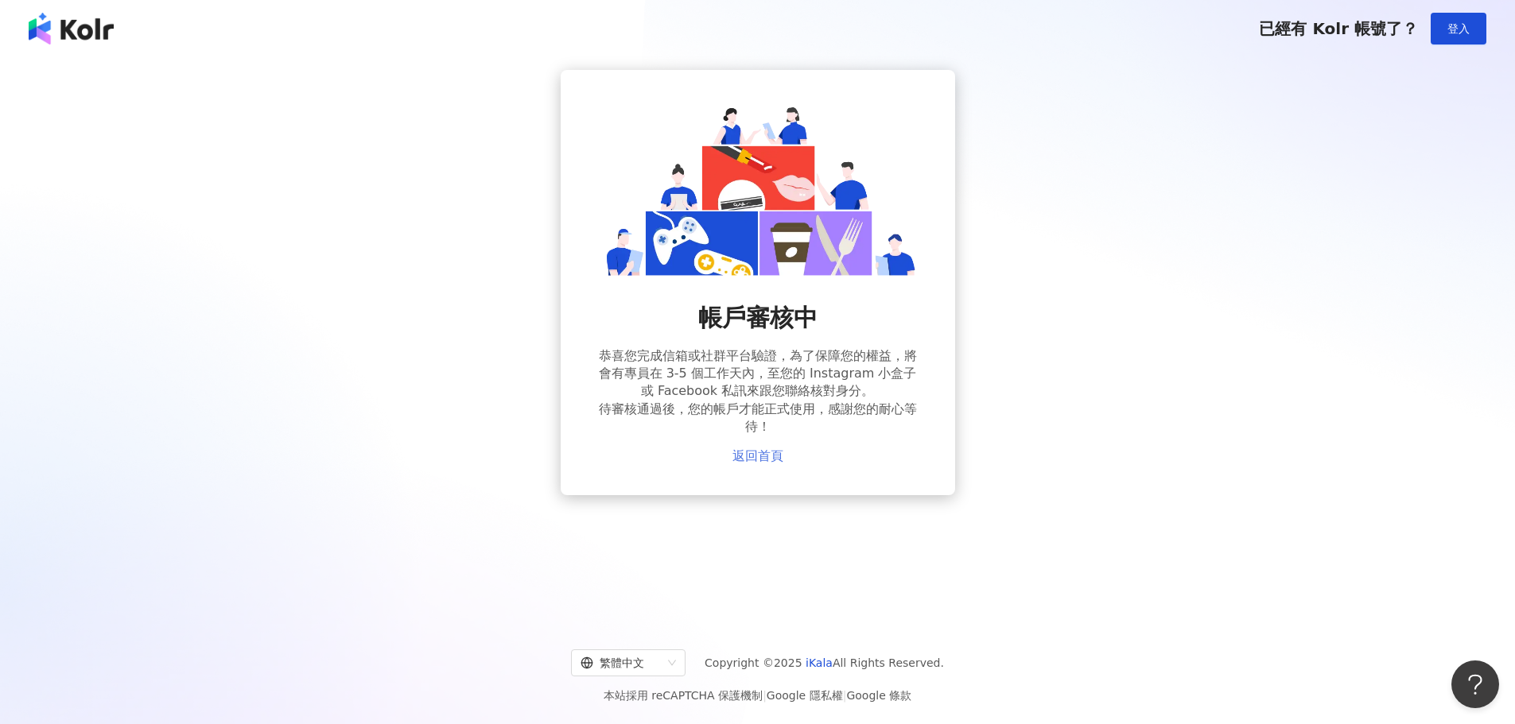  What do you see at coordinates (757, 696) in the screenshot?
I see `span: 本站採用 reCAPTCHA 保護機制` at bounding box center [757, 696].